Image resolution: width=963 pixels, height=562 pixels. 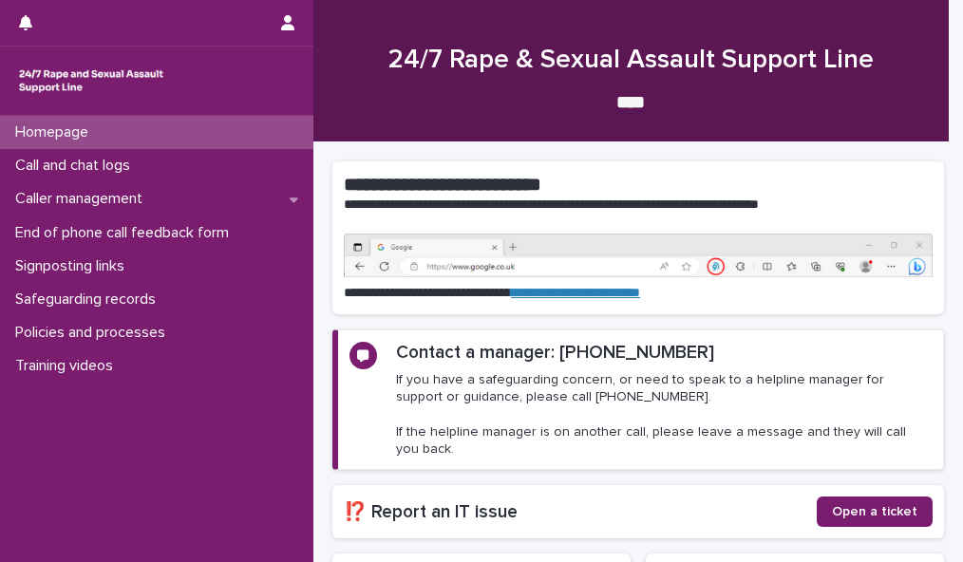 I want to click on p: Training videos, so click(x=67, y=366).